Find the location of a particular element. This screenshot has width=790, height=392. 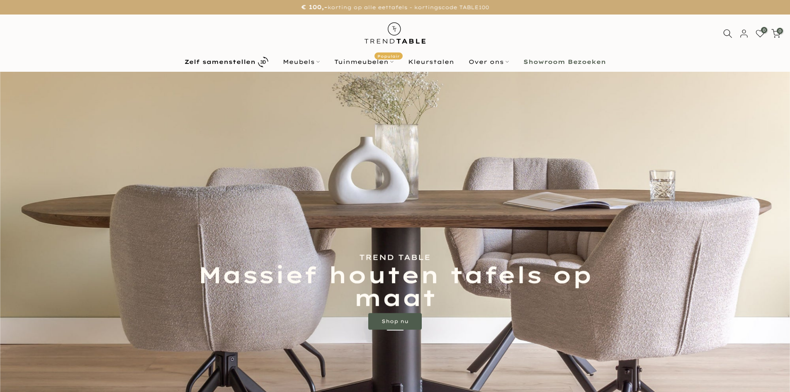

strong: € 100,- is located at coordinates (314, 7).